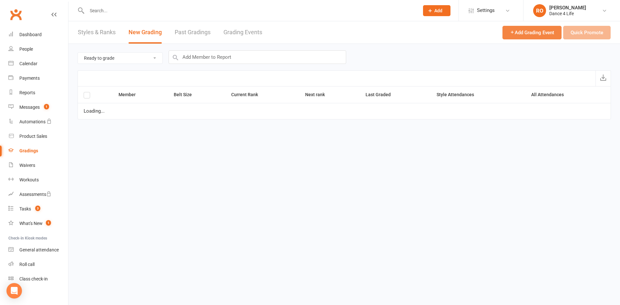 Image resolution: width=620 pixels, height=305 pixels. Describe the element at coordinates (38, 107) in the screenshot. I see `a: Messages 1` at that location.